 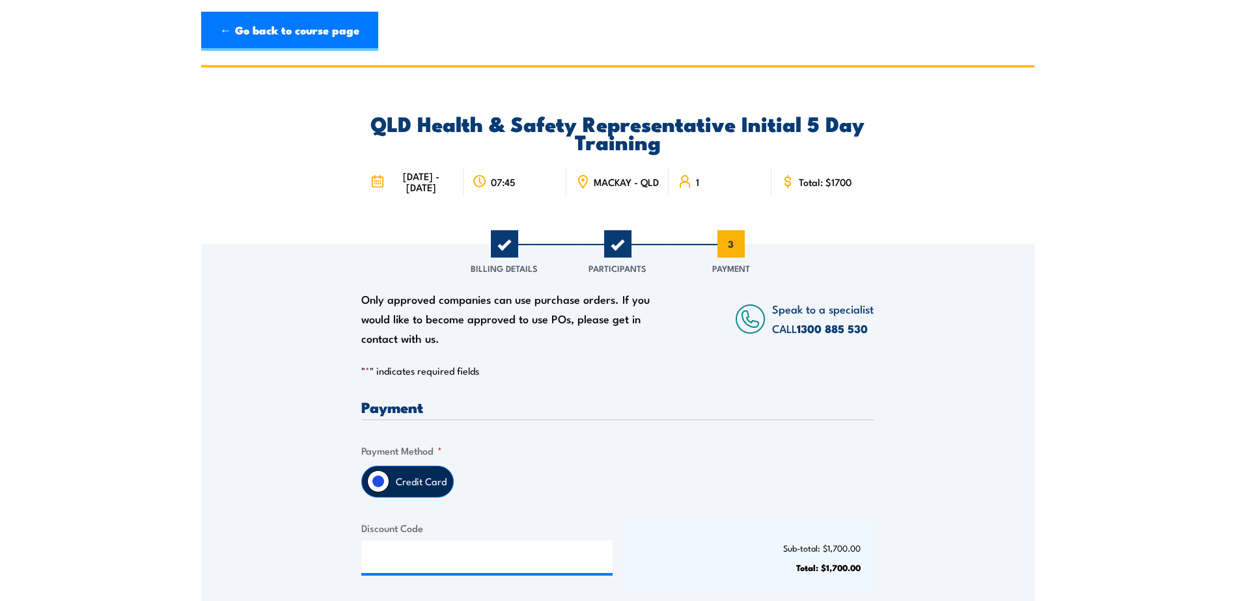 What do you see at coordinates (828, 568) in the screenshot?
I see `strong: Total: $1,700.00` at bounding box center [828, 568].